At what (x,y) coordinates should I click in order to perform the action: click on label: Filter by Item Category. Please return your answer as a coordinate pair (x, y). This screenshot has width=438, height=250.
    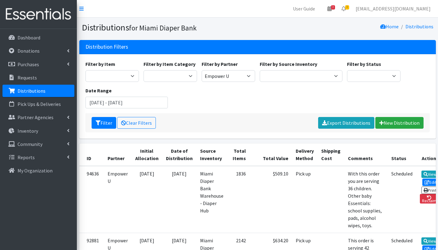
    Looking at the image, I should click on (169, 64).